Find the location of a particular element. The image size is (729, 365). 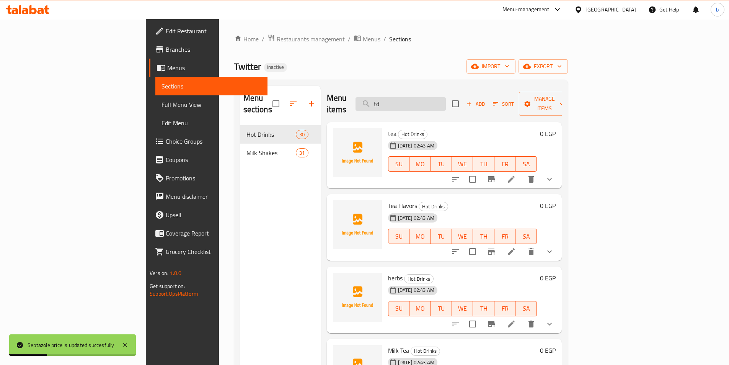

button: Manage items is located at coordinates (544, 104).